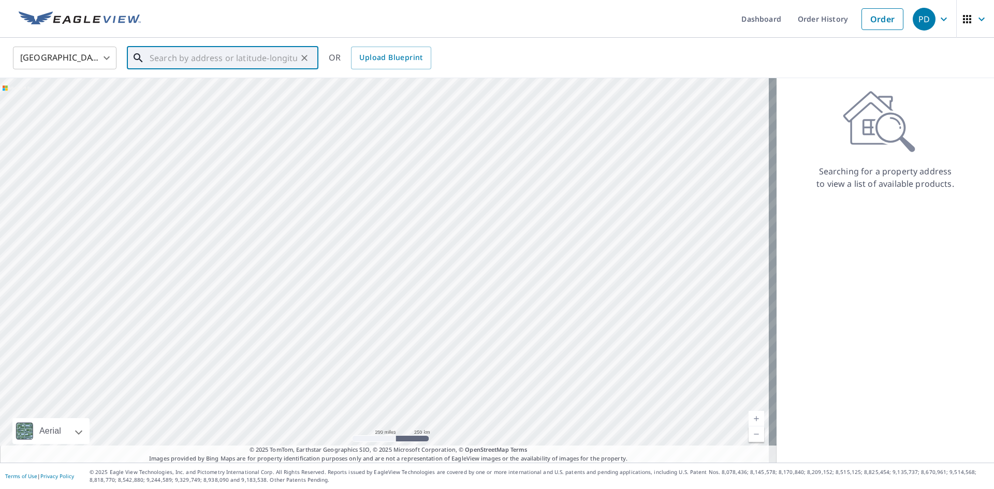  What do you see at coordinates (882, 19) in the screenshot?
I see `a: Order` at bounding box center [882, 19].